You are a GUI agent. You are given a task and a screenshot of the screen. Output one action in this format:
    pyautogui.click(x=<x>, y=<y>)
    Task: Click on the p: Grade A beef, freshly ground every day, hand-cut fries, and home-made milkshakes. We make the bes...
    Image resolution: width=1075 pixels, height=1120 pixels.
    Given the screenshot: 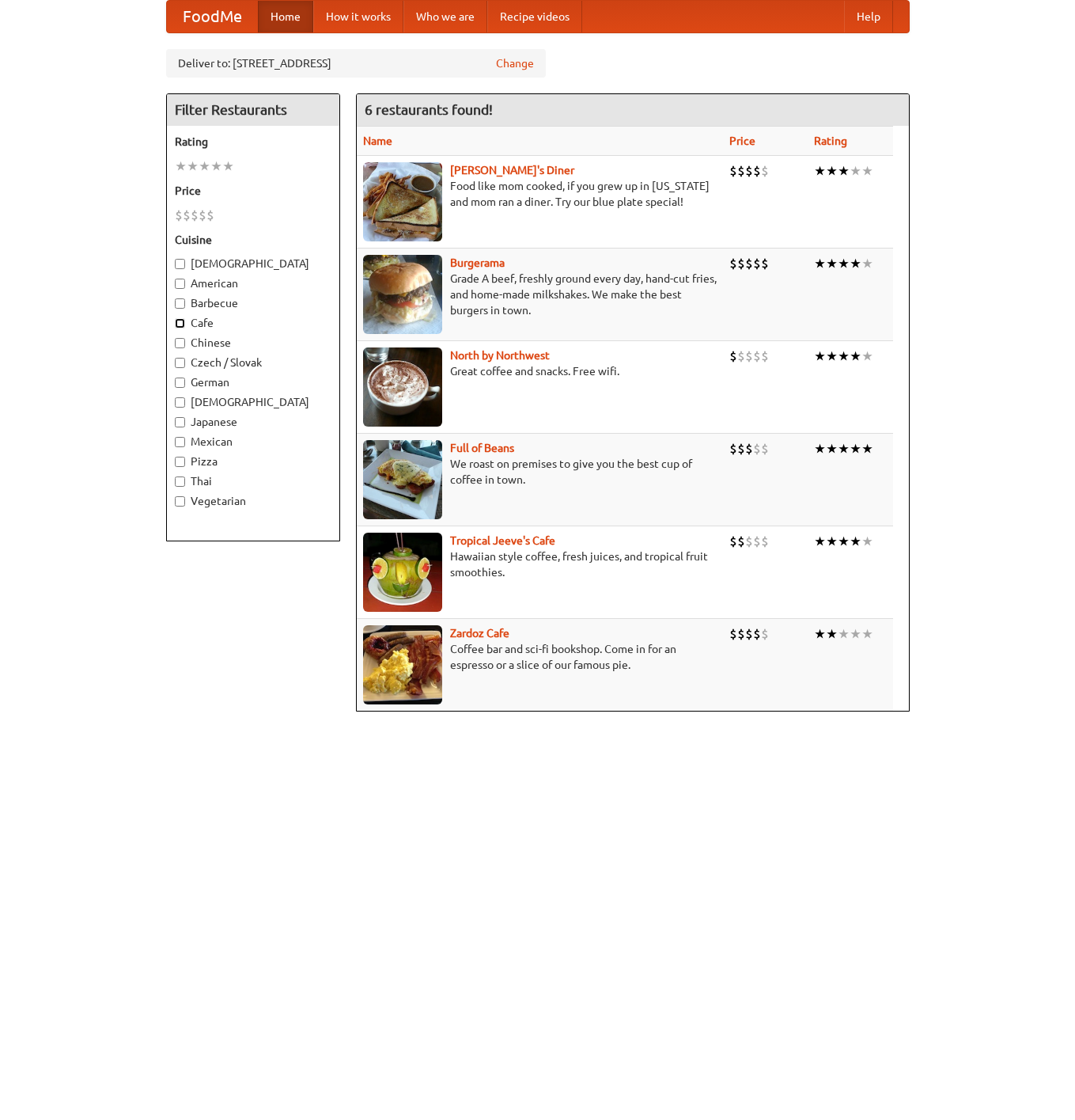 What is the action you would take?
    pyautogui.click(x=540, y=295)
    